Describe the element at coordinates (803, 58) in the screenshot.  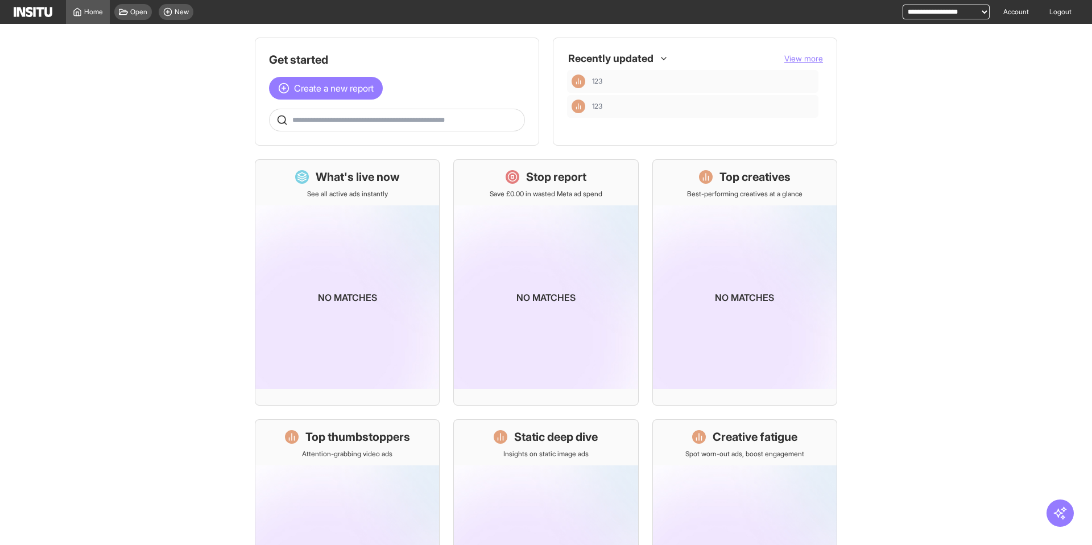
I see `span: View more` at that location.